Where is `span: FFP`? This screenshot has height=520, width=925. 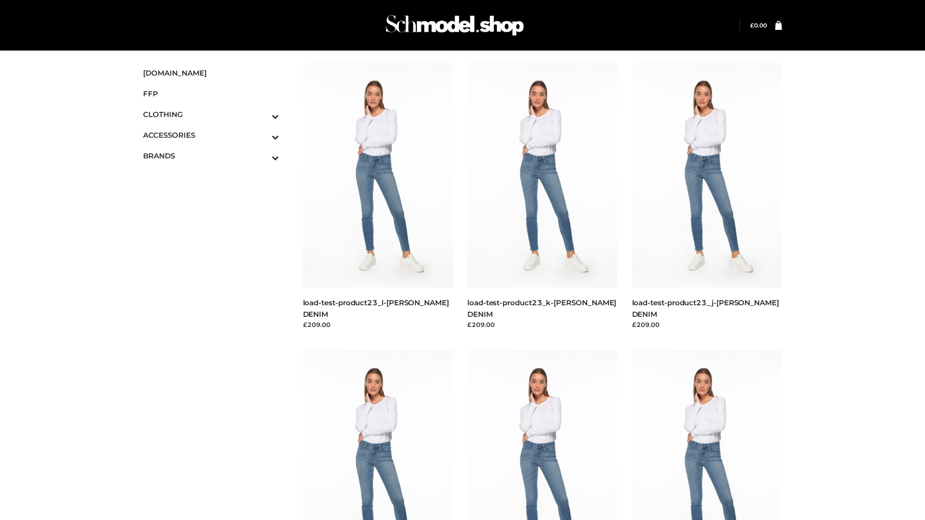
span: FFP is located at coordinates (211, 93).